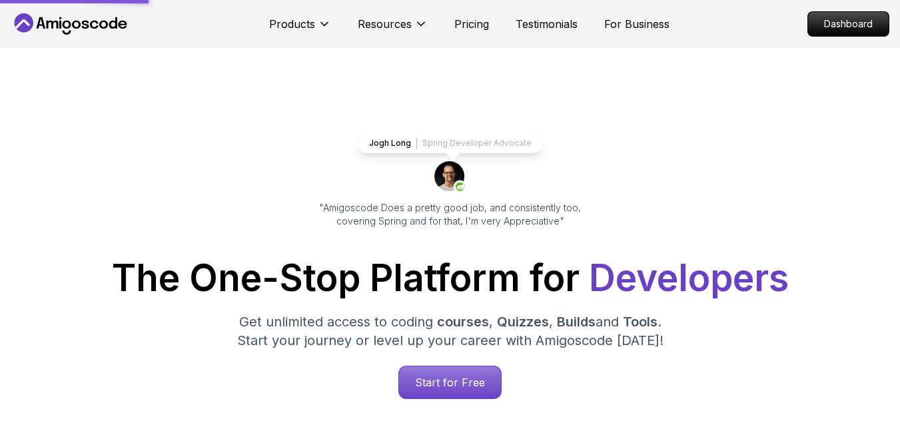  What do you see at coordinates (384, 24) in the screenshot?
I see `p: Resources` at bounding box center [384, 24].